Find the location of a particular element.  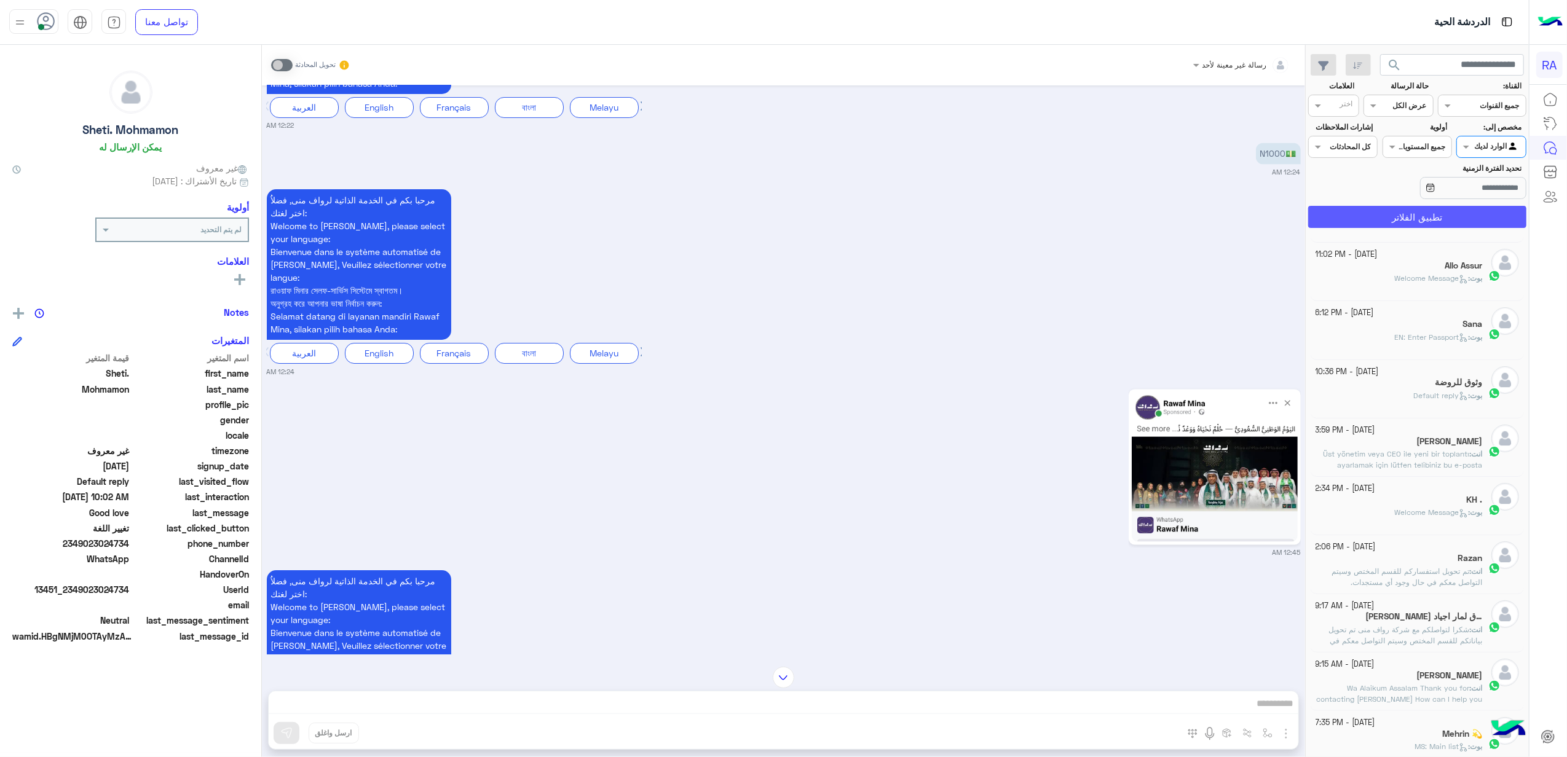

label: إشارات الملاحظات is located at coordinates (1341, 127).